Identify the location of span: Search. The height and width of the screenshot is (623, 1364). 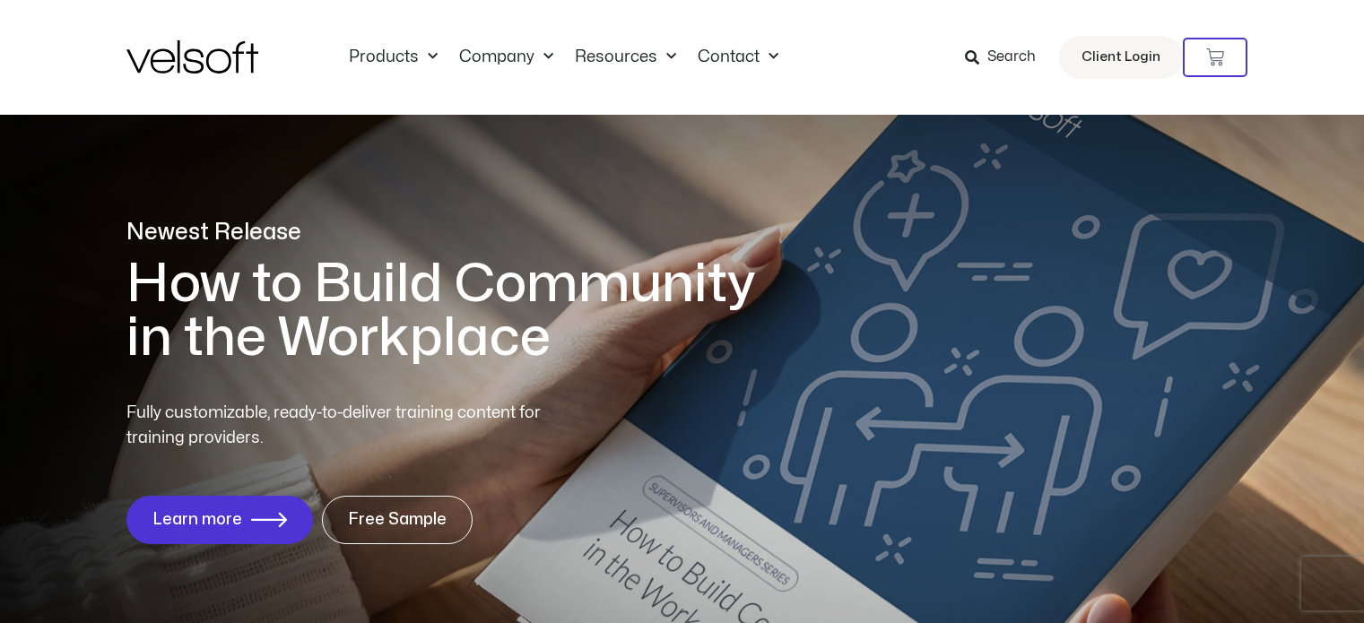
(1012, 57).